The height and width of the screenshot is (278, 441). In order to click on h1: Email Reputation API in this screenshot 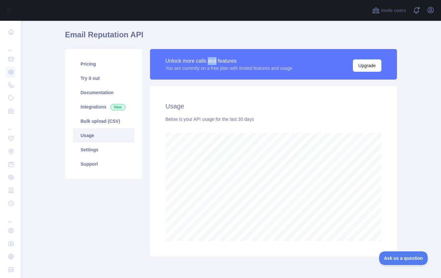, I will do `click(231, 37)`.